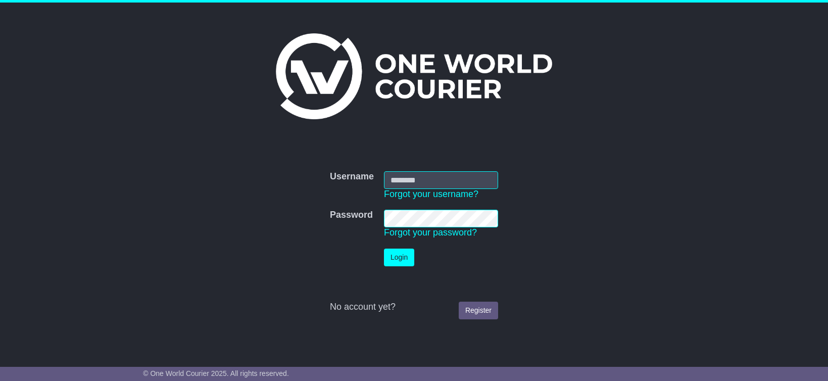 The image size is (828, 381). I want to click on a: Forgot your username?, so click(431, 194).